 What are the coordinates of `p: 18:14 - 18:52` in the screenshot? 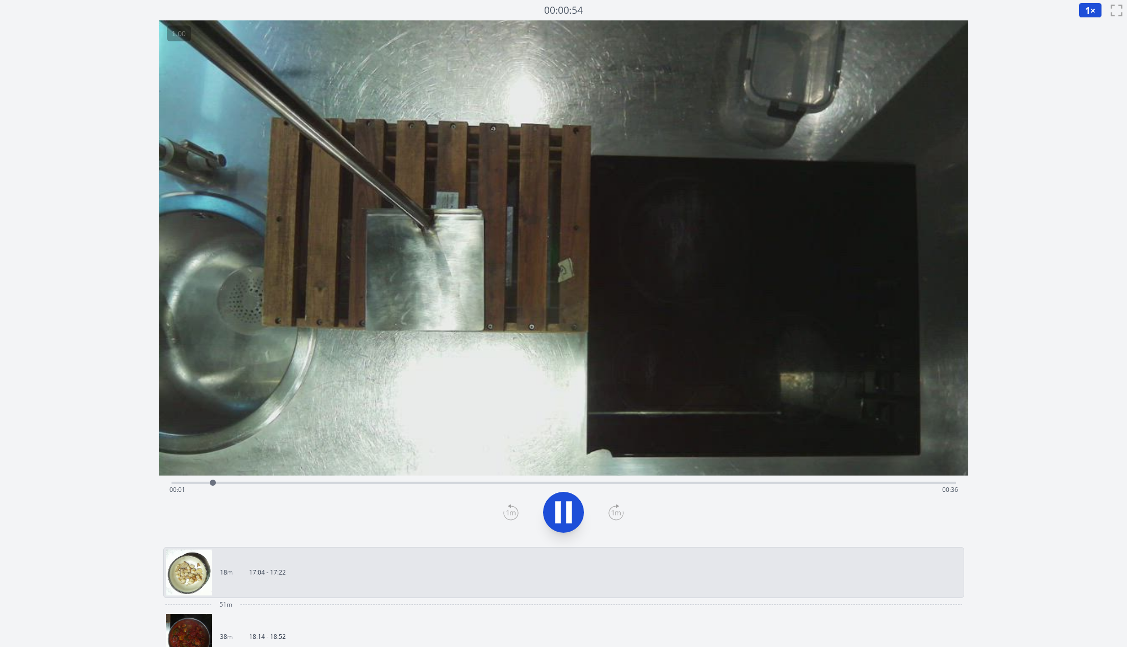 It's located at (267, 637).